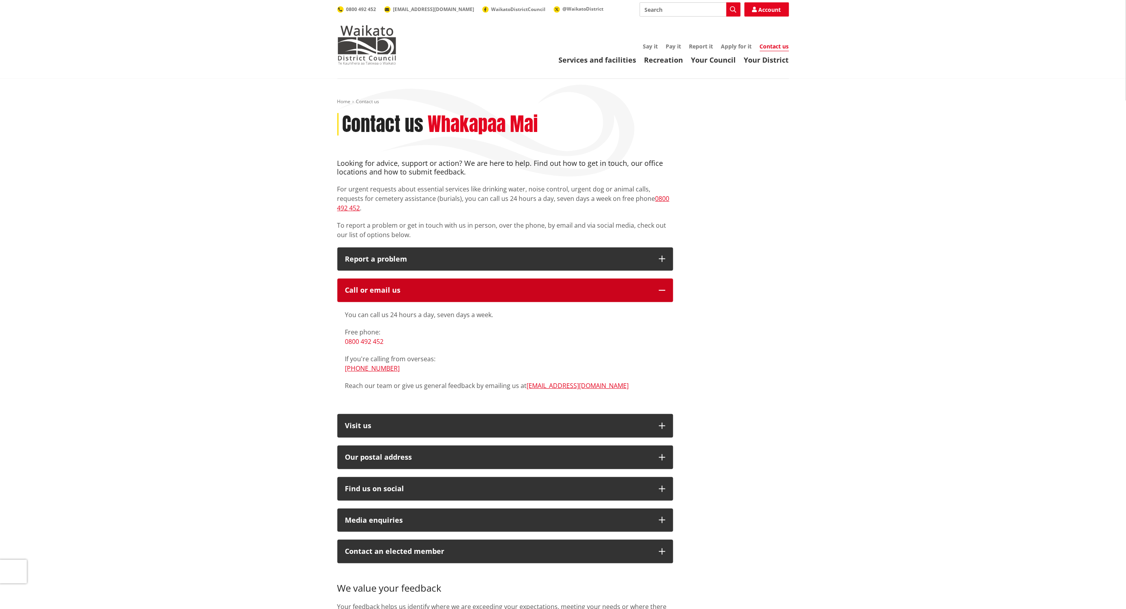  What do you see at coordinates (383, 125) in the screenshot?
I see `h1: Contact us` at bounding box center [383, 125].